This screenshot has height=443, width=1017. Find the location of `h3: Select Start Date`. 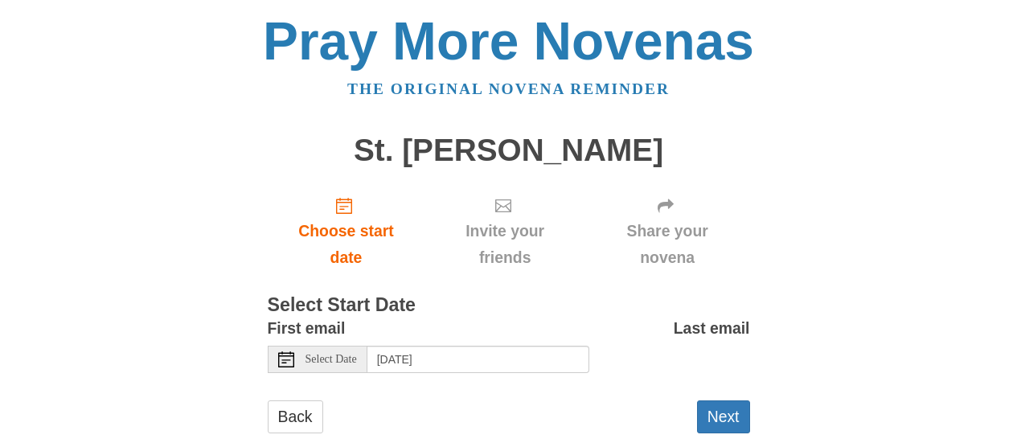

h3: Select Start Date is located at coordinates (509, 305).